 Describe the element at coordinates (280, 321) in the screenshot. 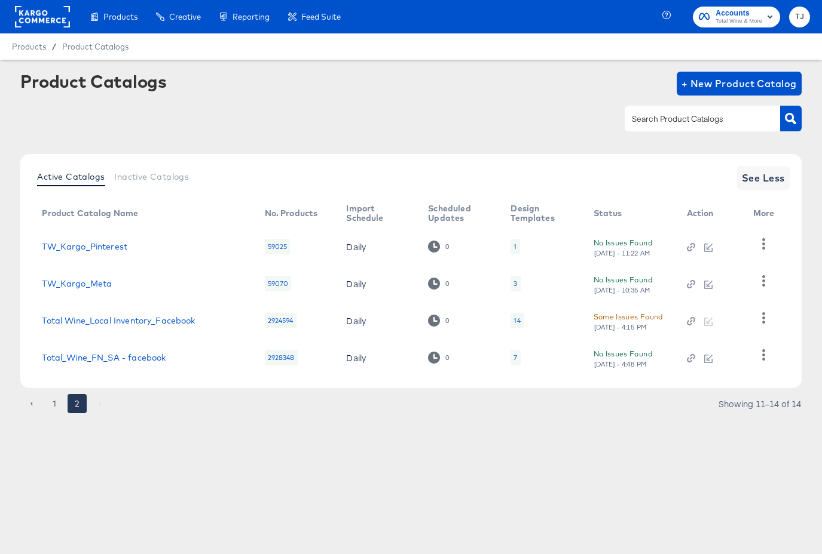

I see `div: 2924594` at that location.